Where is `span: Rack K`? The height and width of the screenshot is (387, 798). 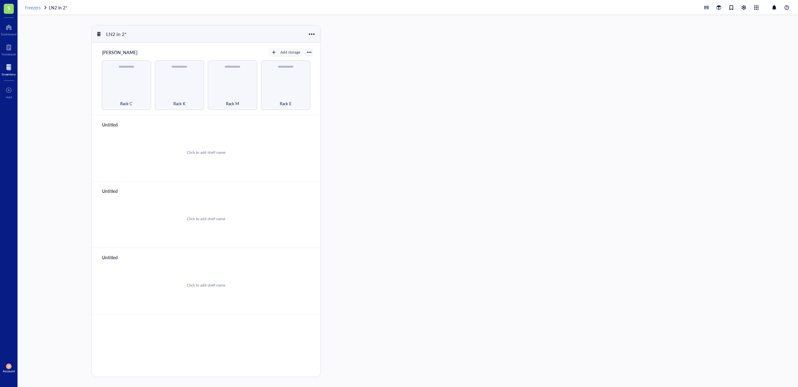 span: Rack K is located at coordinates (179, 104).